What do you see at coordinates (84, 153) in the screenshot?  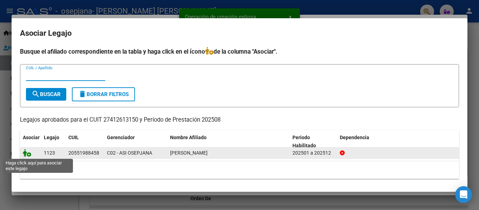 I see `div: 20551988458` at bounding box center [84, 153].